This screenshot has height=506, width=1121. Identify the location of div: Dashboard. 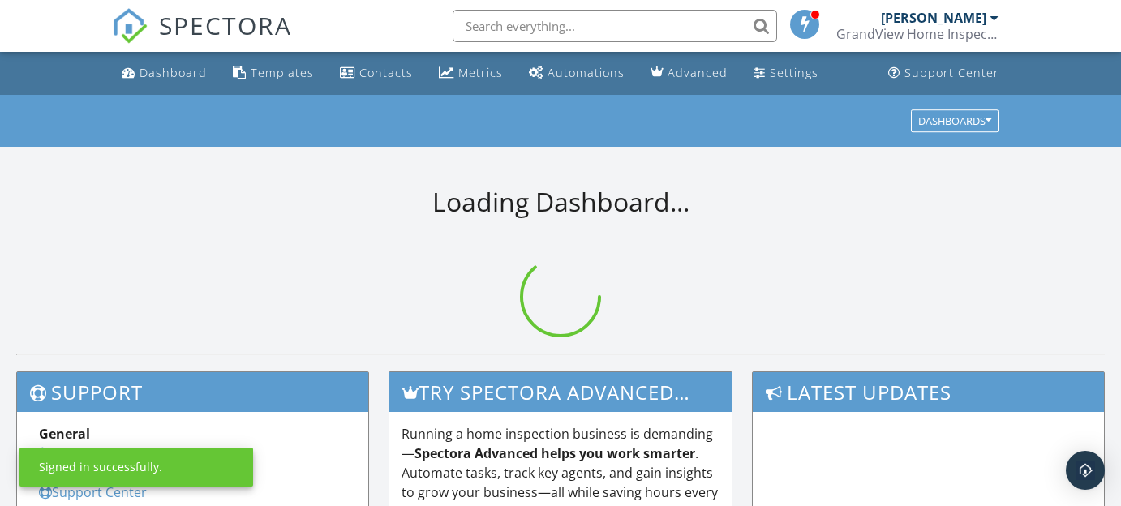
(173, 72).